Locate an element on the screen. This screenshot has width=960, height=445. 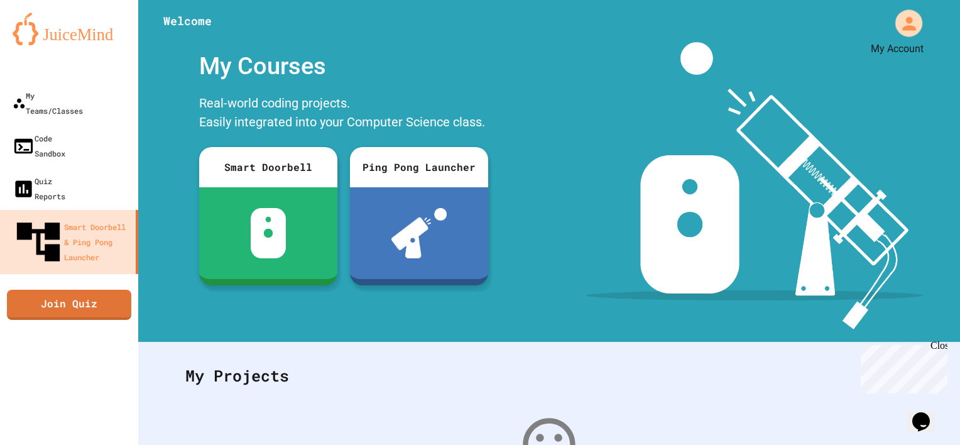
a: Join Quiz is located at coordinates (69, 305).